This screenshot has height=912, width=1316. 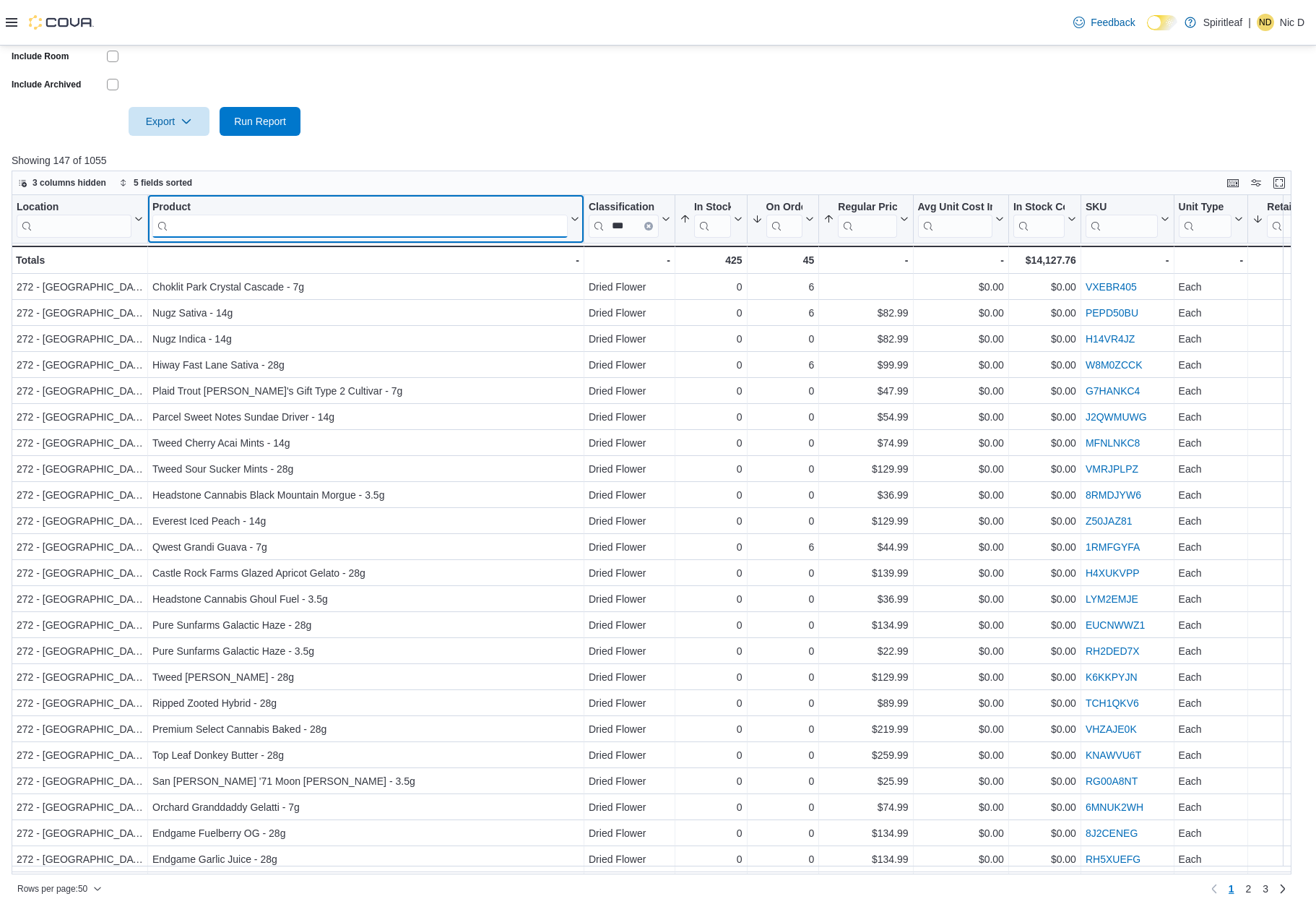 I want to click on a: RG00A8NT, so click(x=1111, y=781).